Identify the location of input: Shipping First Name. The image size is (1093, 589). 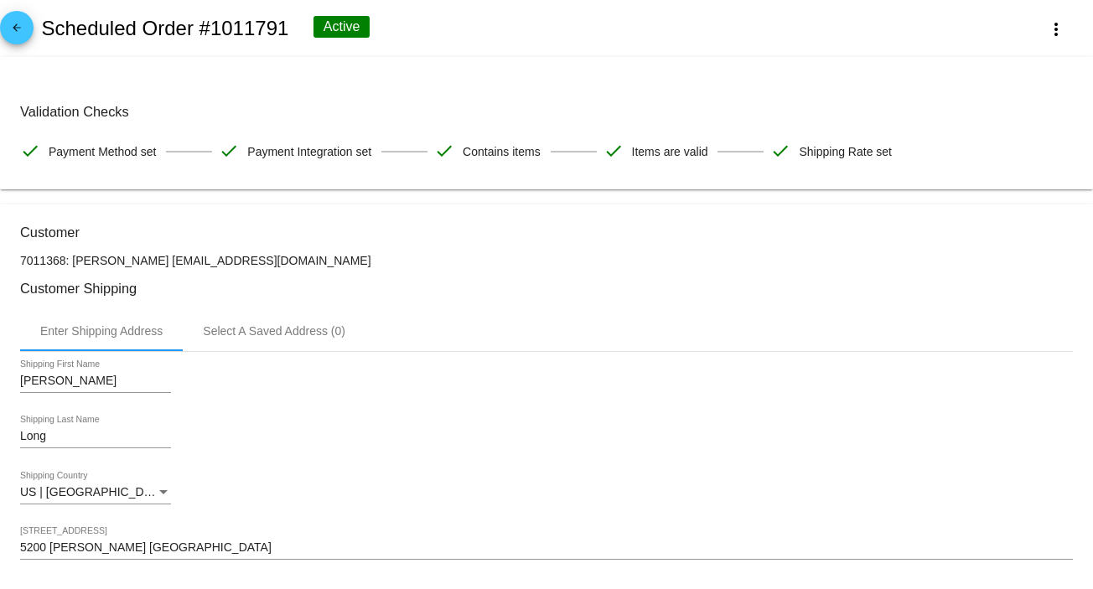
(96, 381).